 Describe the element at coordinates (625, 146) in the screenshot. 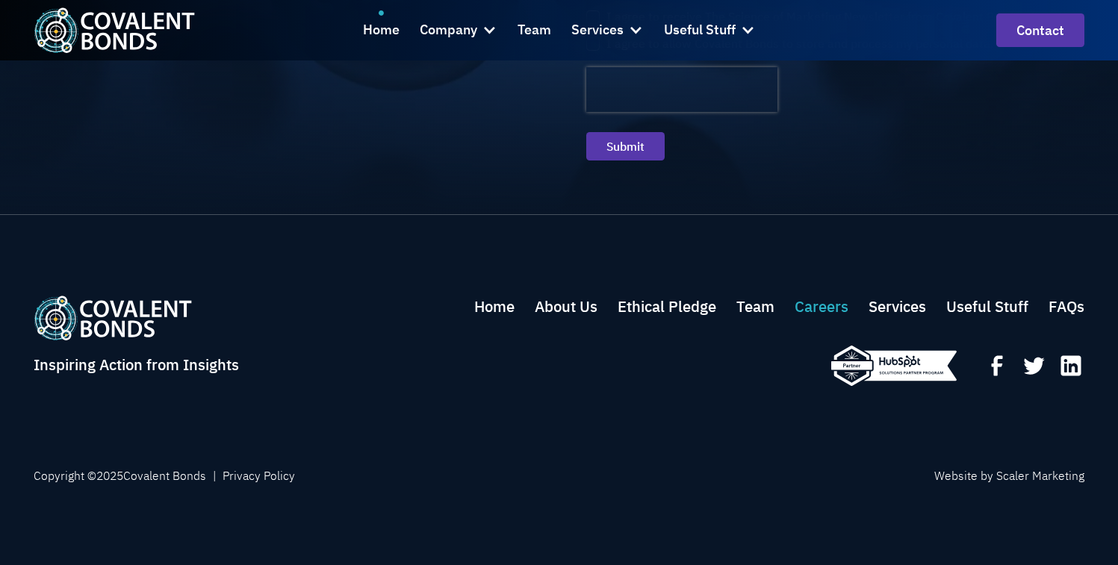

I see `input: Submit` at that location.